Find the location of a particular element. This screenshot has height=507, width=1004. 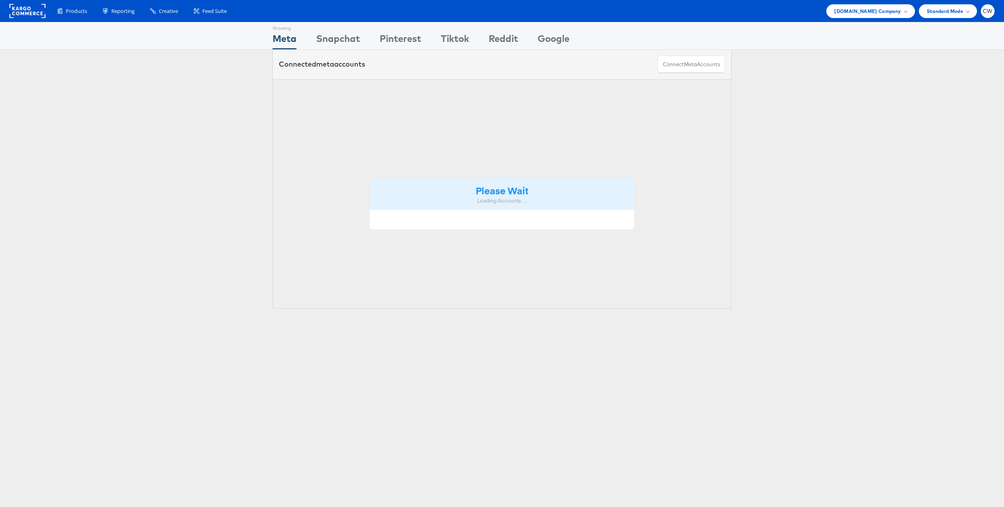

div: Meta is located at coordinates (284, 40).